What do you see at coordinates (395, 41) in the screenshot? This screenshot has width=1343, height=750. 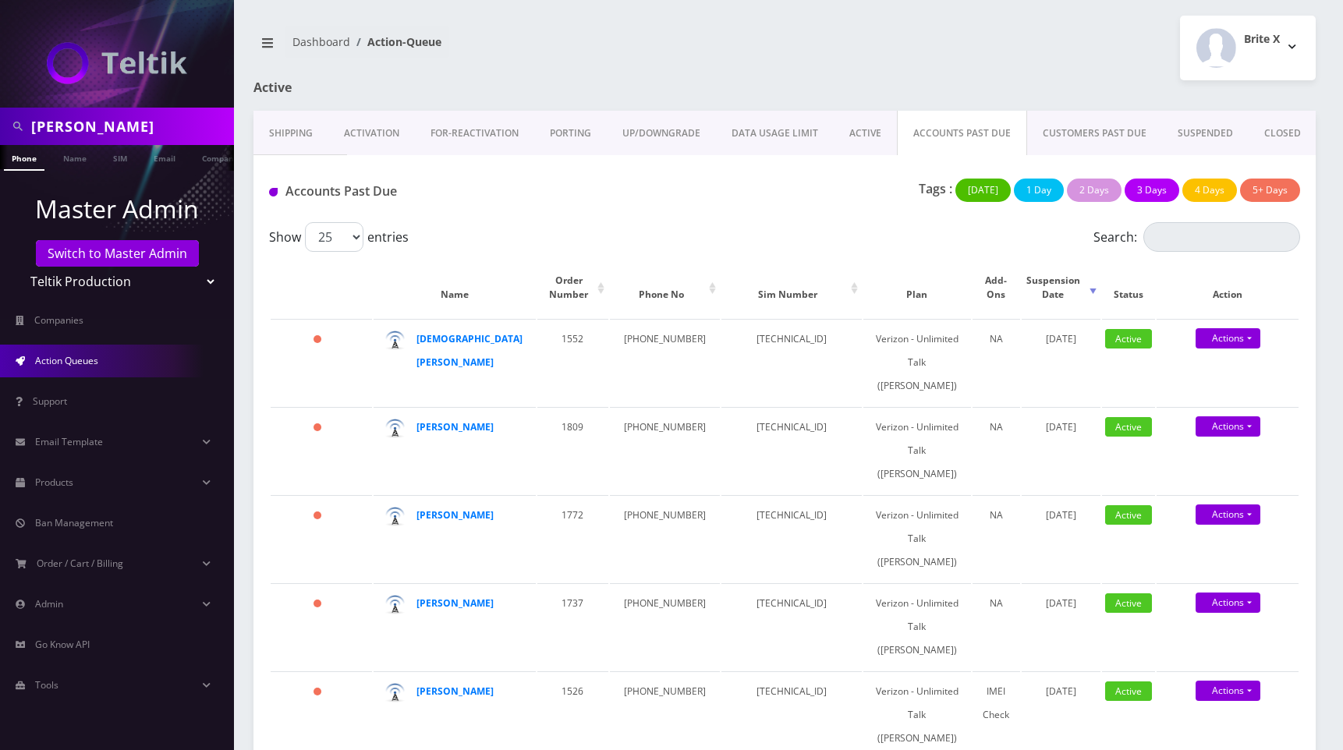 I see `li: Action-Queue` at bounding box center [395, 41].